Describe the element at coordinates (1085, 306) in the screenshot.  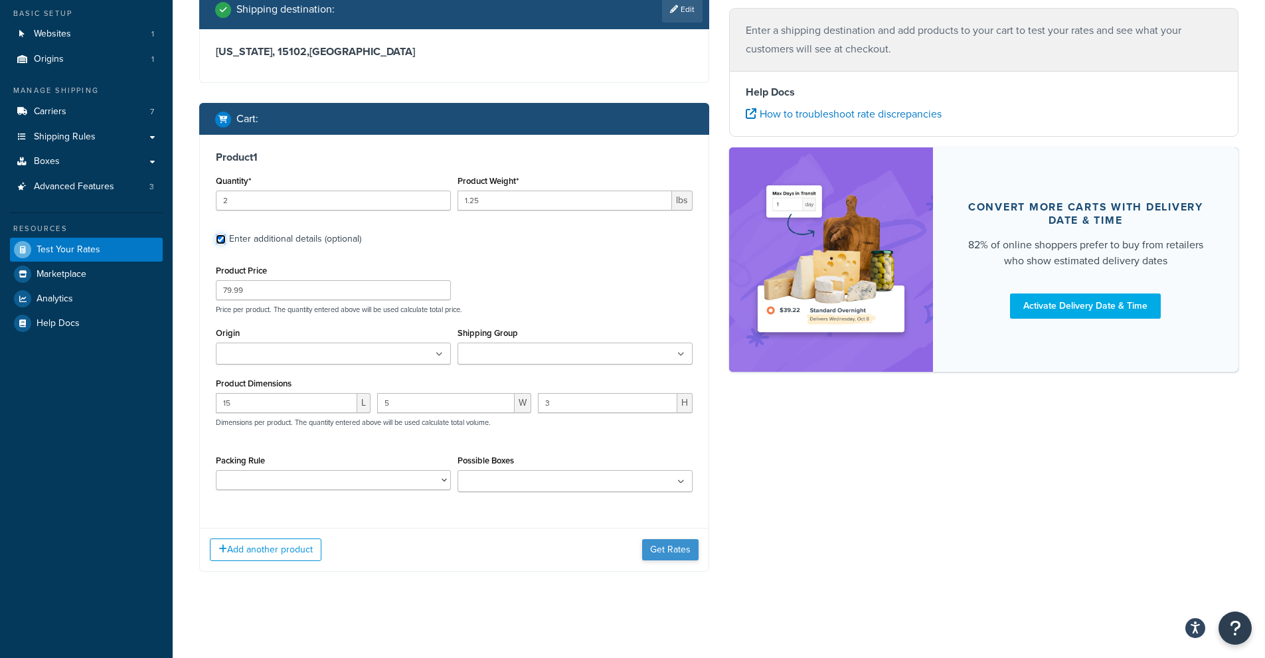
I see `a: Activate Delivery Date & Time` at that location.